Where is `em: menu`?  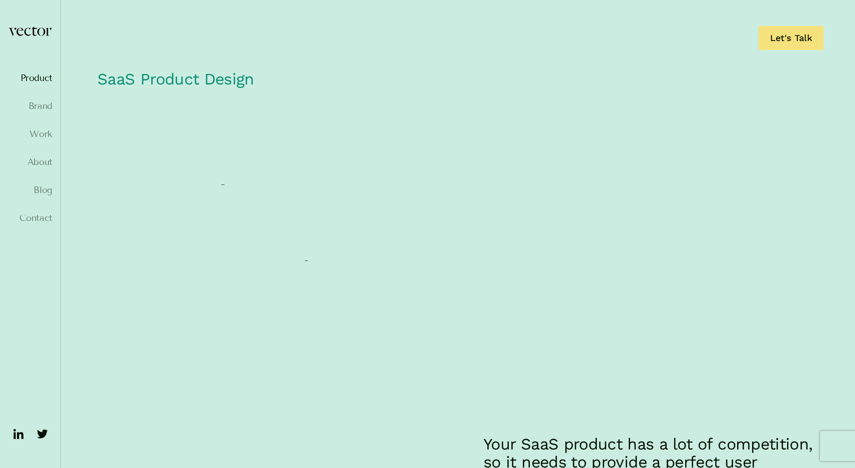
em: menu is located at coordinates (16, 234).